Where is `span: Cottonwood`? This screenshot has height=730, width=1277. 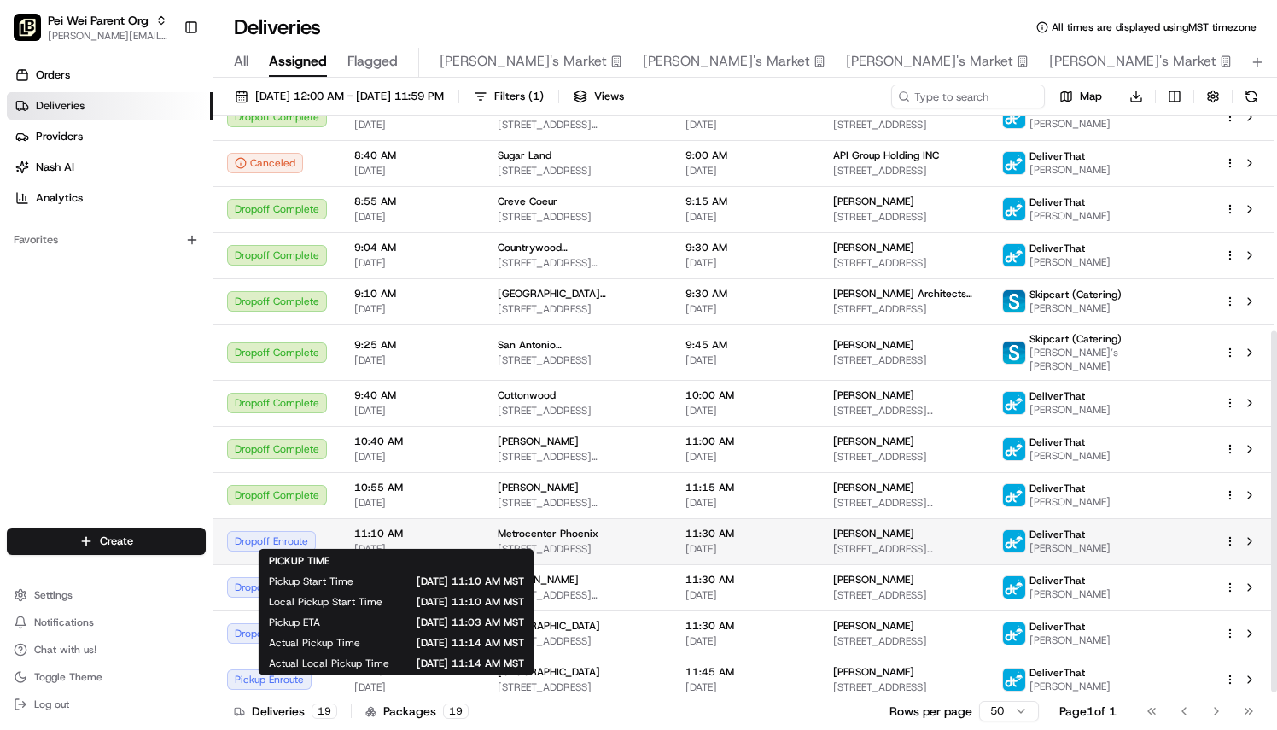 span: Cottonwood is located at coordinates (527, 395).